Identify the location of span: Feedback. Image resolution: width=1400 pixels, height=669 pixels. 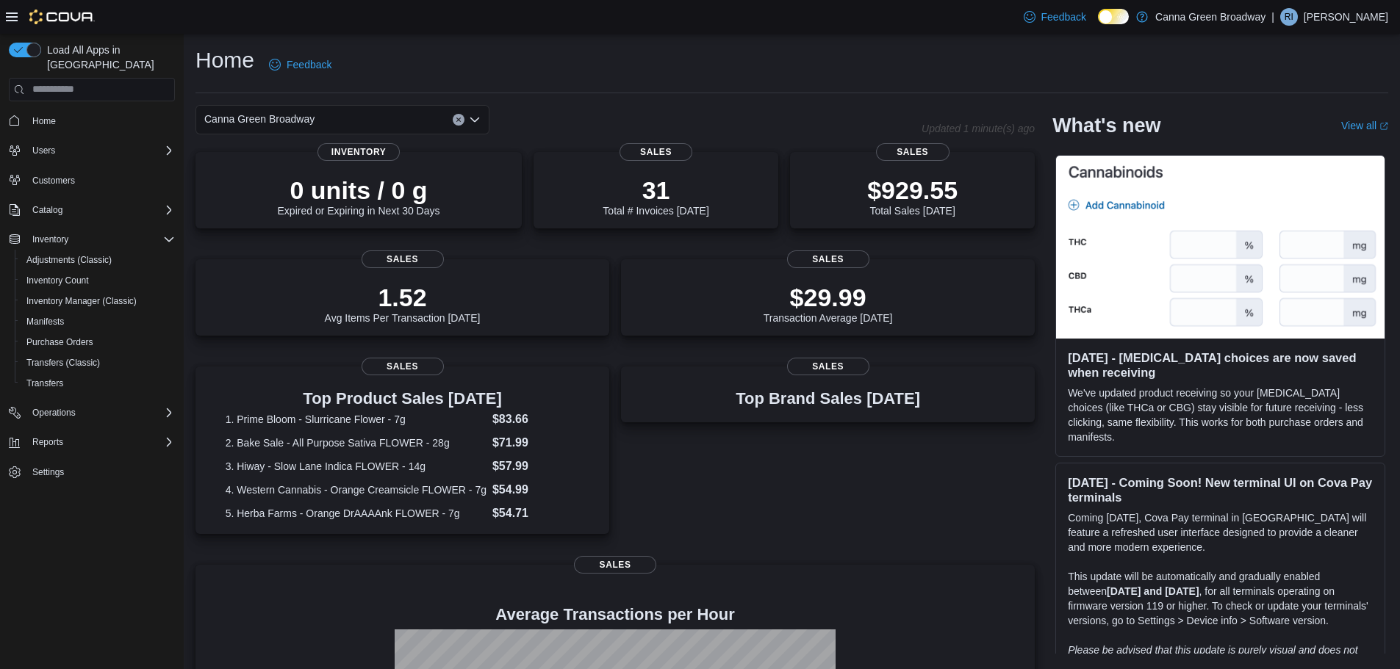
(1063, 17).